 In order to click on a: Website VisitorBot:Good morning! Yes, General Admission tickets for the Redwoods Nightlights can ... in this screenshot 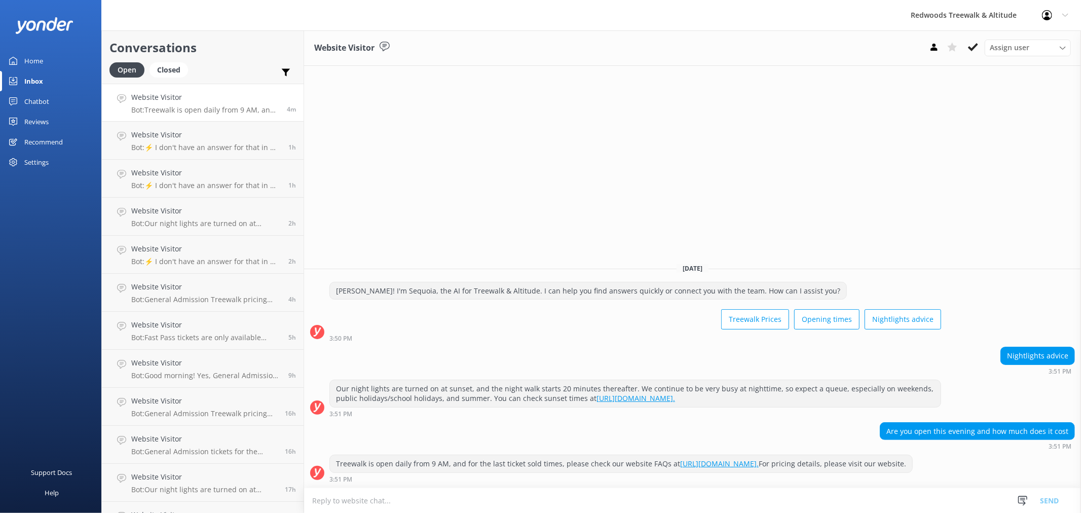, I will do `click(203, 368)`.